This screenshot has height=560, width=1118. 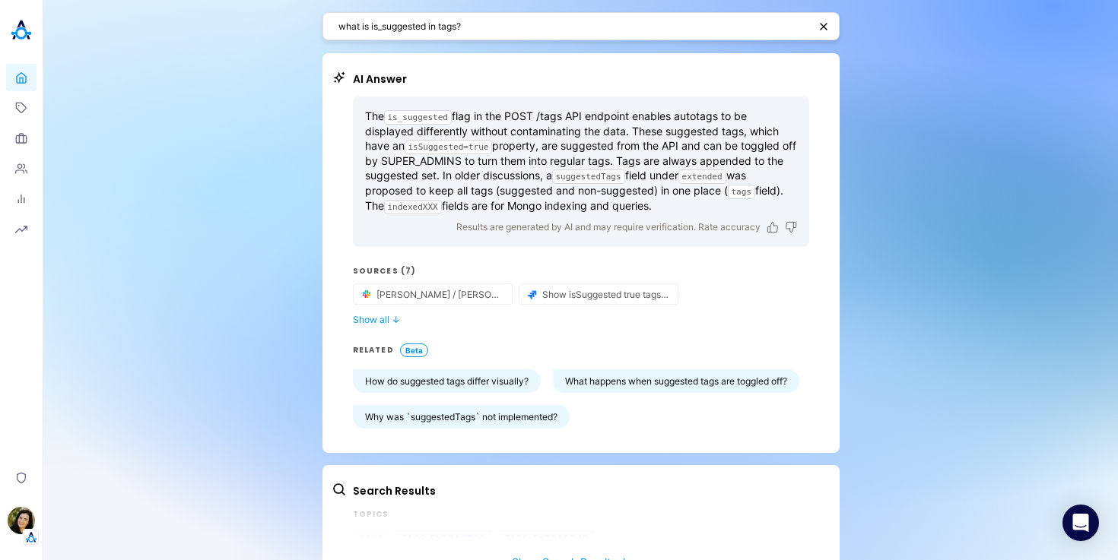 What do you see at coordinates (573, 26) in the screenshot?
I see `textarea: what is is_suggested in tags?` at bounding box center [573, 26].